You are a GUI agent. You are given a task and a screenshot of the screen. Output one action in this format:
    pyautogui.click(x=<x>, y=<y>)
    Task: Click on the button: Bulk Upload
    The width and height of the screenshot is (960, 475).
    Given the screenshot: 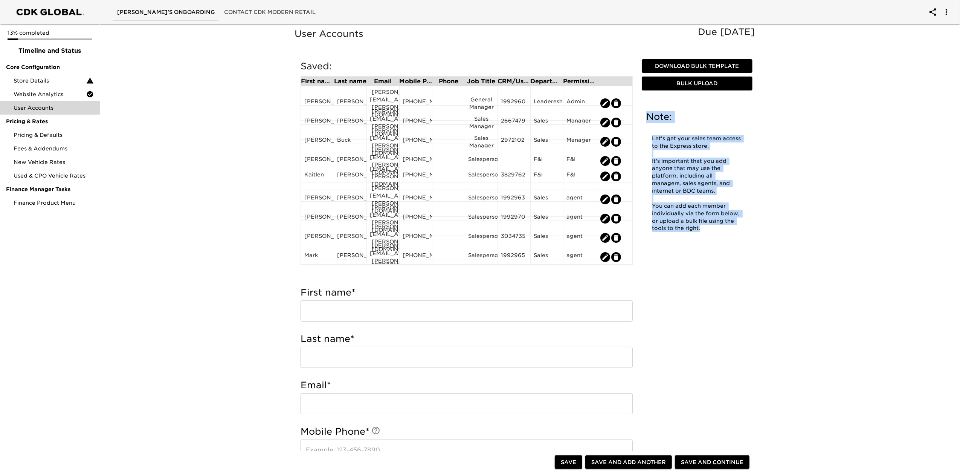 What is the action you would take?
    pyautogui.click(x=697, y=83)
    